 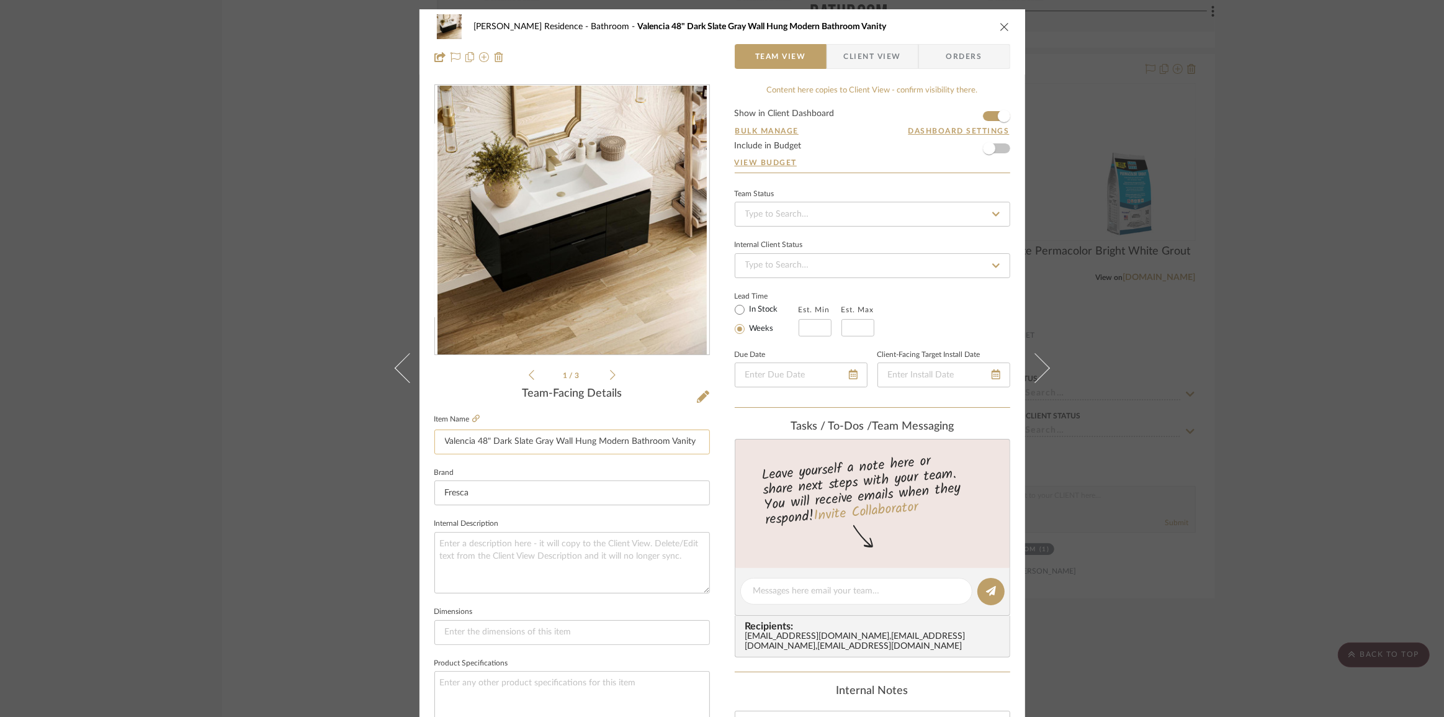 I want to click on label: Dimensions, so click(x=454, y=612).